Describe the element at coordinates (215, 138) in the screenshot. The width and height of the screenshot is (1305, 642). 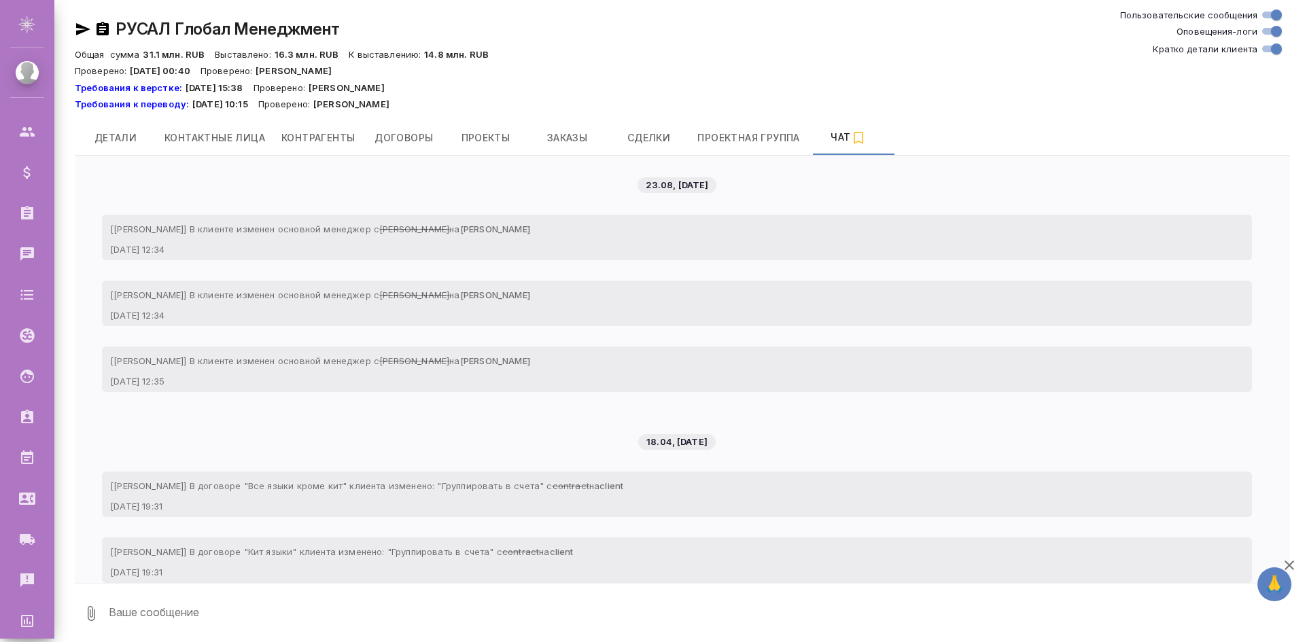
I see `span: Контактные лица` at that location.